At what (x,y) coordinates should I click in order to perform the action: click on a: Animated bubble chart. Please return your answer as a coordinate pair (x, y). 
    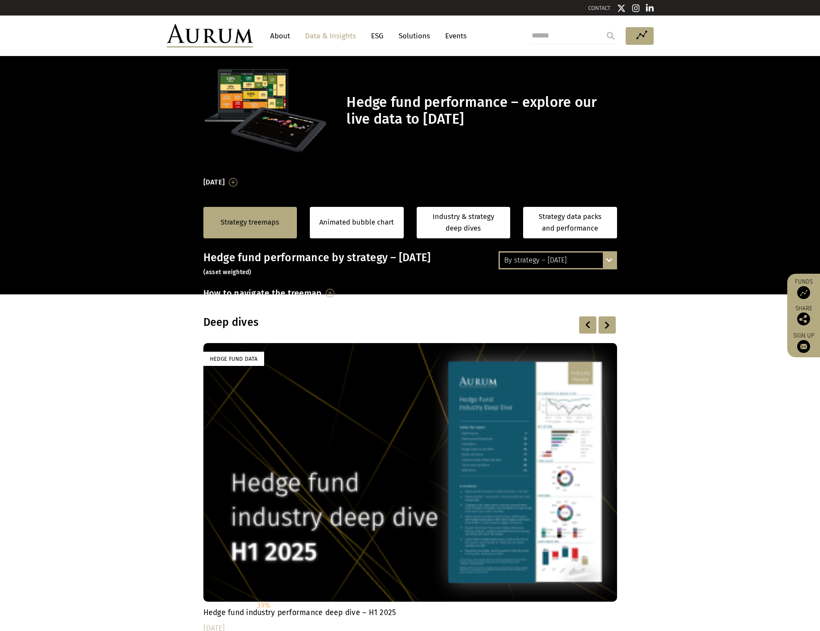
    Looking at the image, I should click on (356, 222).